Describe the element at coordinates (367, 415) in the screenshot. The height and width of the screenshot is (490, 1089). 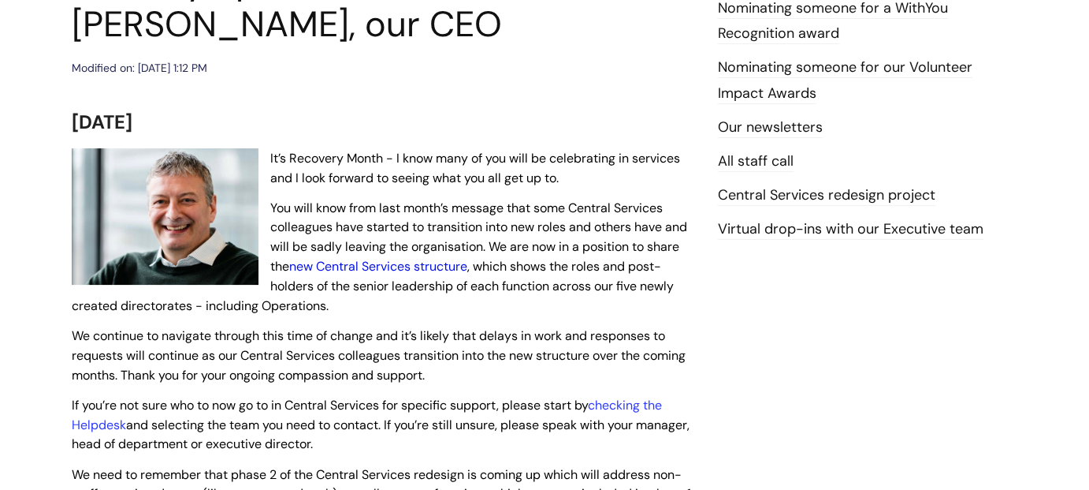
I see `a: checking the Helpdesk` at that location.